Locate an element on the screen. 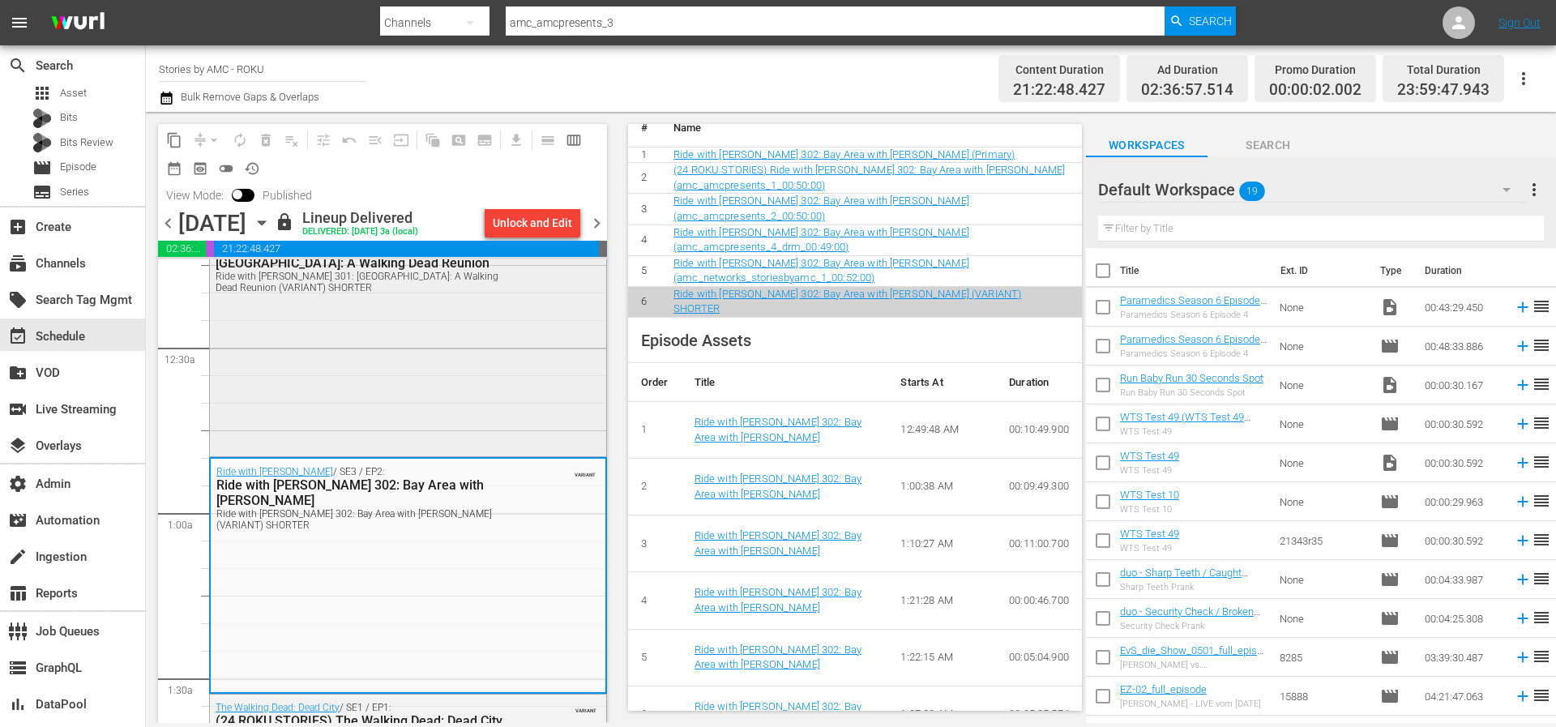 The image size is (1556, 727). span: Update Metadata from Key Asset is located at coordinates (401, 140).